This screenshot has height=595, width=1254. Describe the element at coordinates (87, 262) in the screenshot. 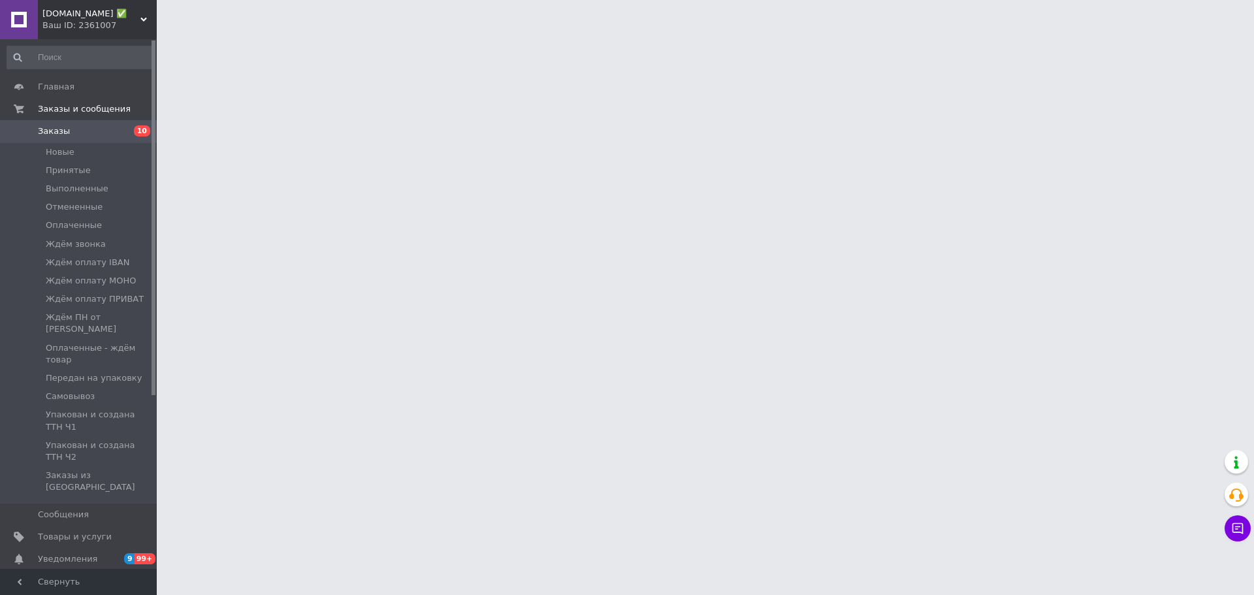

I see `span: Ждём оплату IBAN` at that location.